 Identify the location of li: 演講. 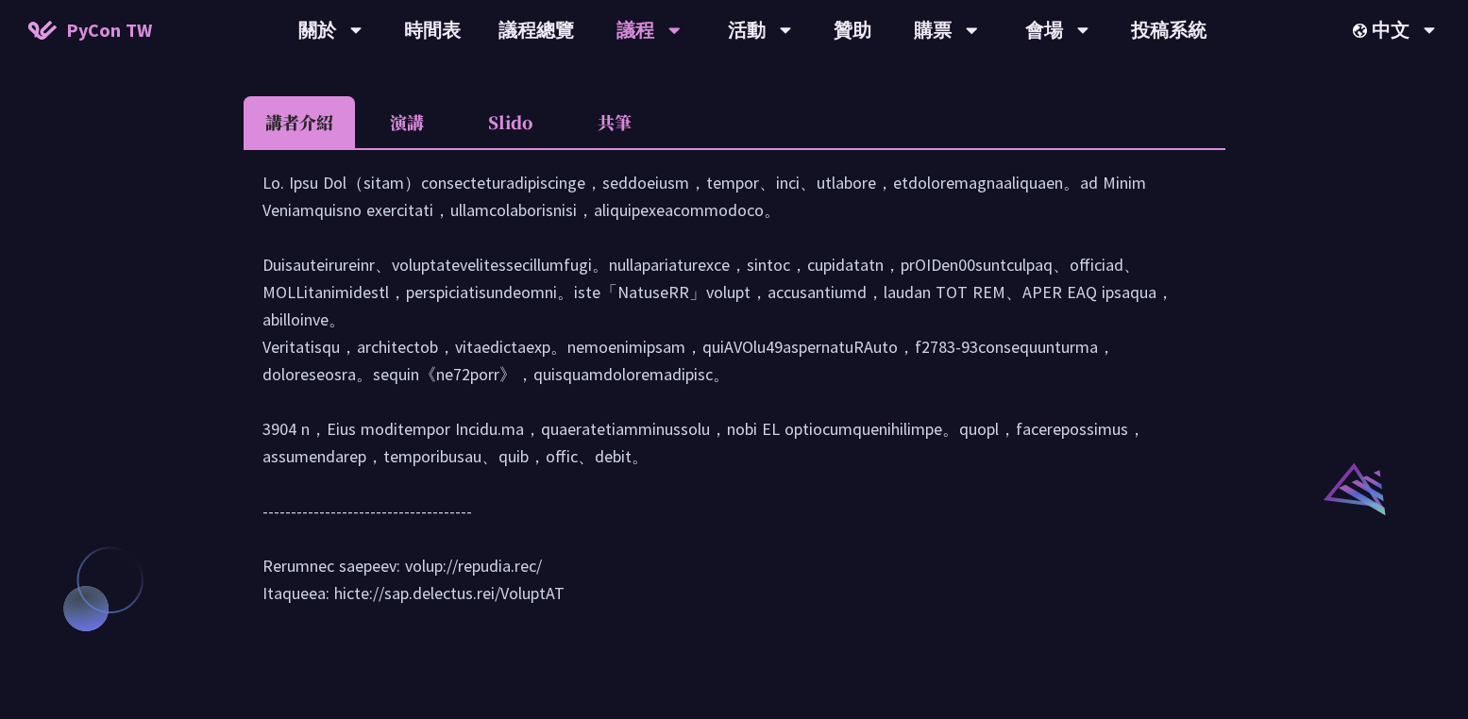
(407, 122).